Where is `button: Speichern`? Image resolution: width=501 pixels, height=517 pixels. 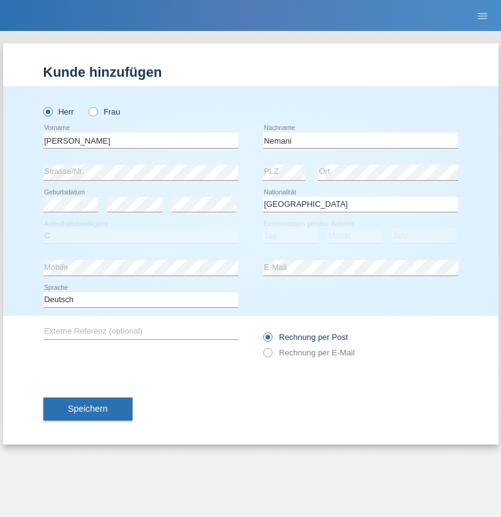
button: Speichern is located at coordinates (88, 409).